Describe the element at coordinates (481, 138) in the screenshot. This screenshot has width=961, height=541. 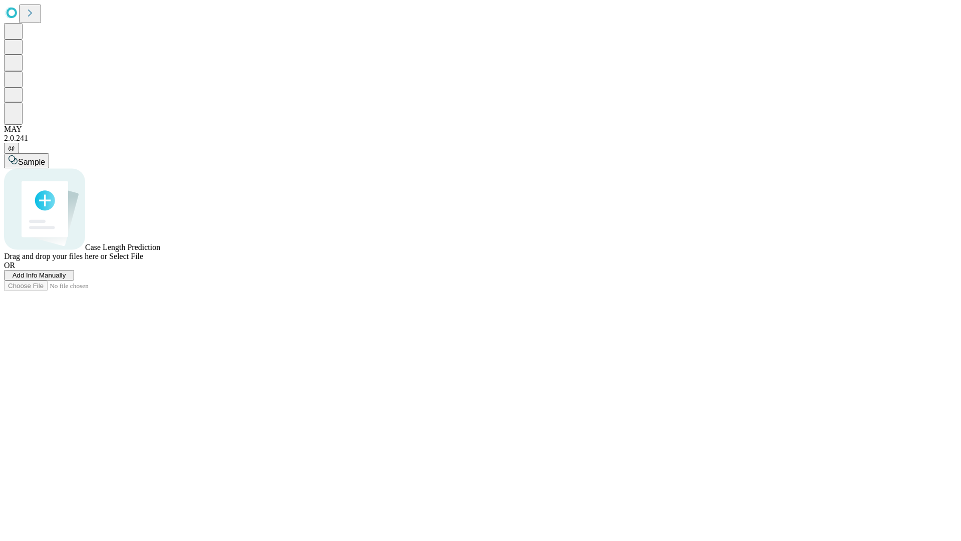
I see `div: 2.0.241` at that location.